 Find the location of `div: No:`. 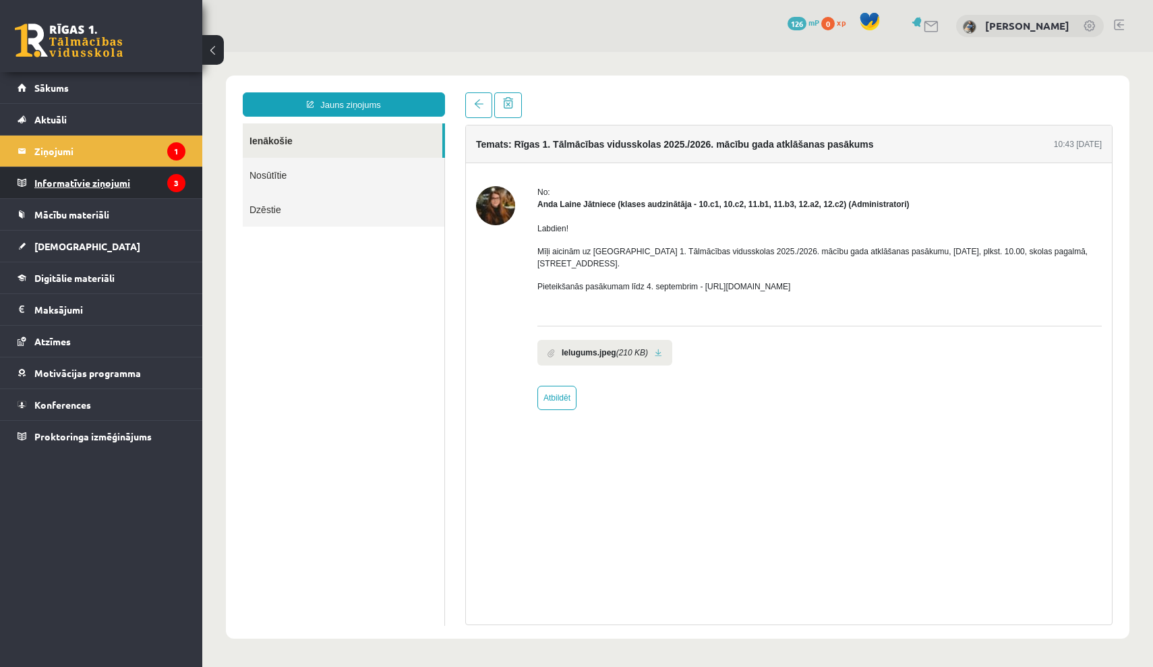

div: No: is located at coordinates (617, 140).